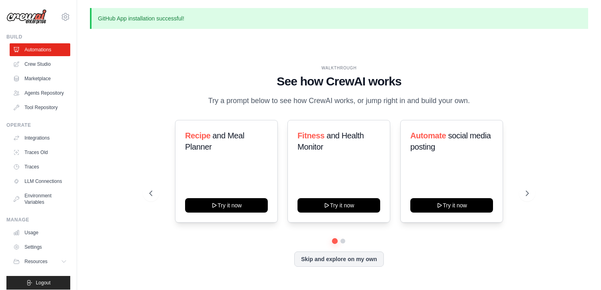  I want to click on a: Traces, so click(40, 167).